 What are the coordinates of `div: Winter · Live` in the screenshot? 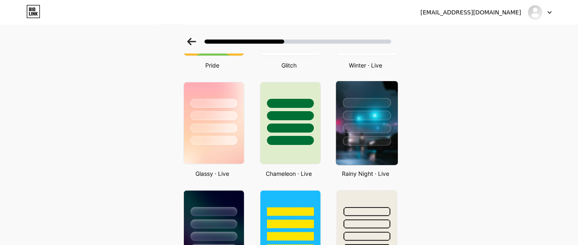 It's located at (366, 65).